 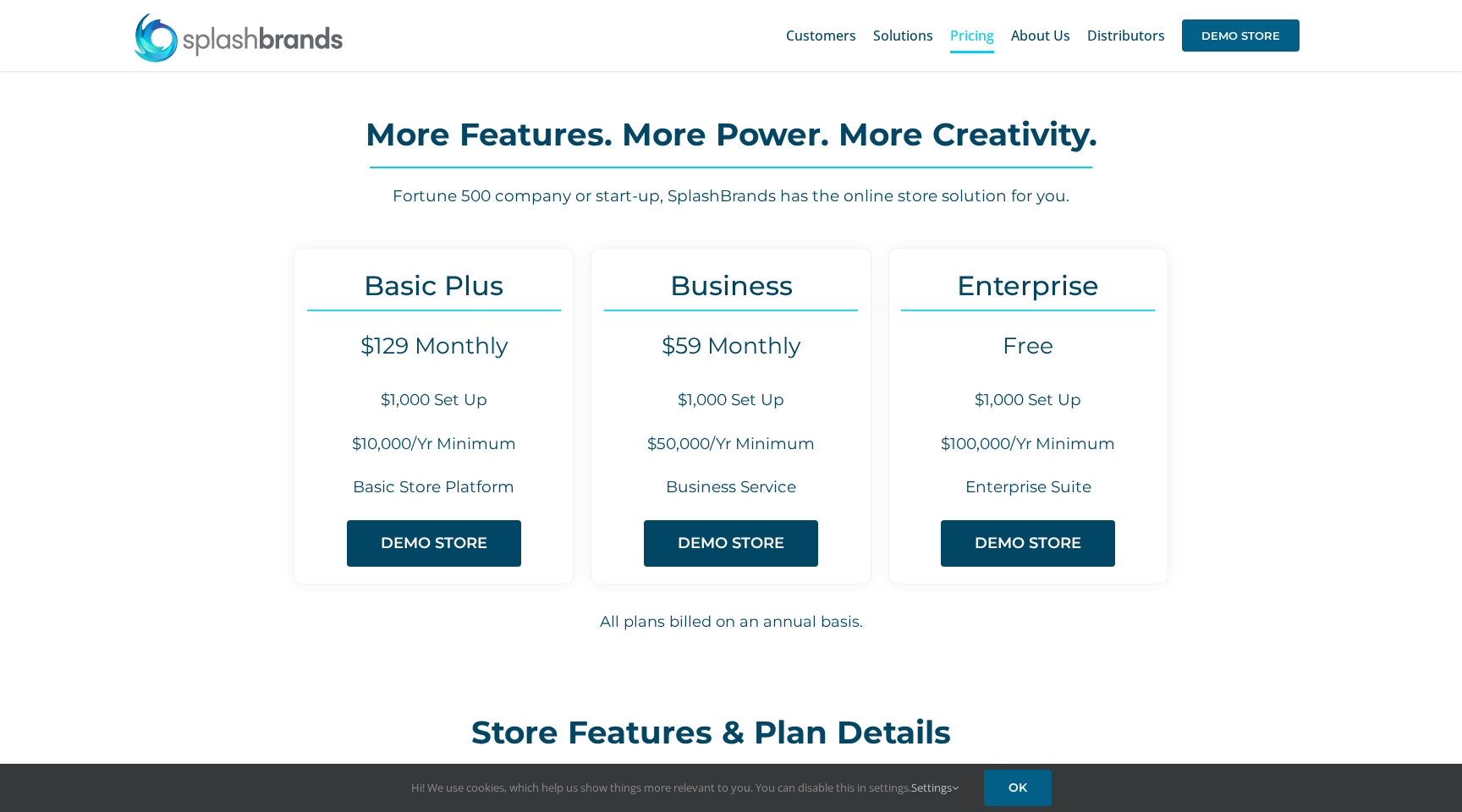 What do you see at coordinates (730, 487) in the screenshot?
I see `h6: Business Service` at bounding box center [730, 487].